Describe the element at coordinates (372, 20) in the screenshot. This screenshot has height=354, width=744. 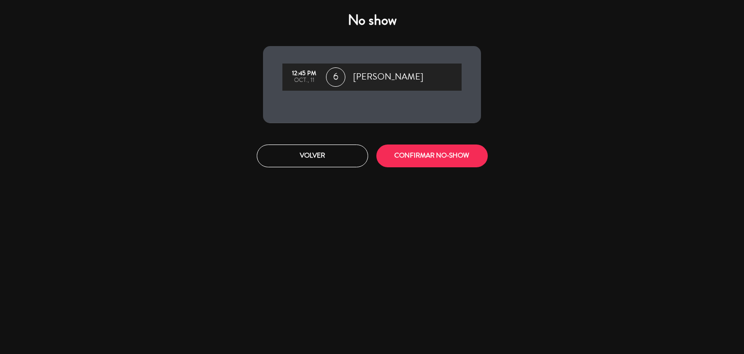
I see `h4: No show` at that location.